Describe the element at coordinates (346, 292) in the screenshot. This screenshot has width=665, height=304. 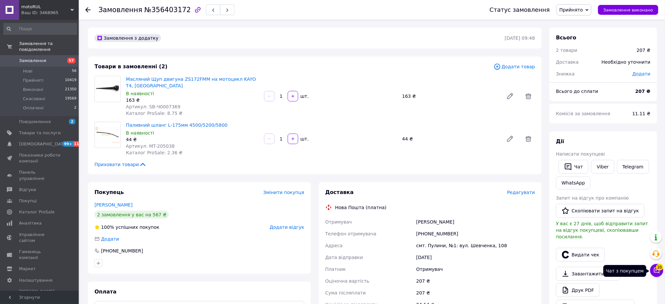
I see `span: Сума післяплати` at that location.